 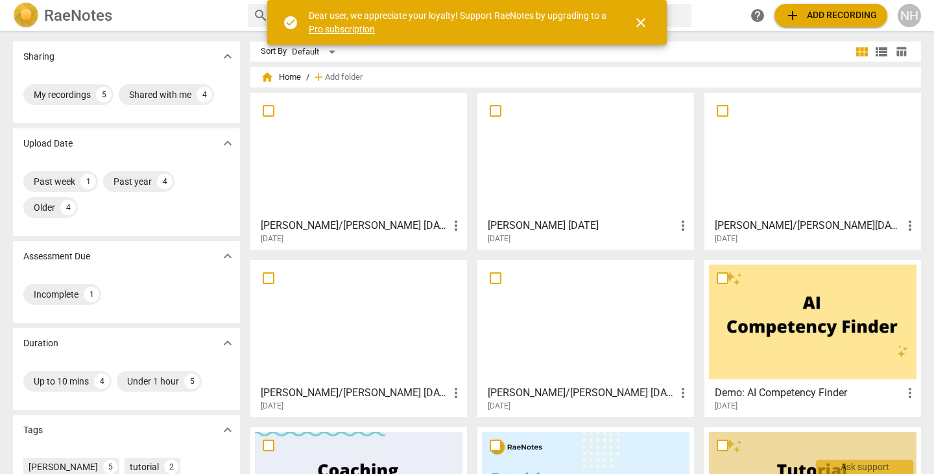 What do you see at coordinates (153, 381) in the screenshot?
I see `div: Under 1 hour` at bounding box center [153, 381].